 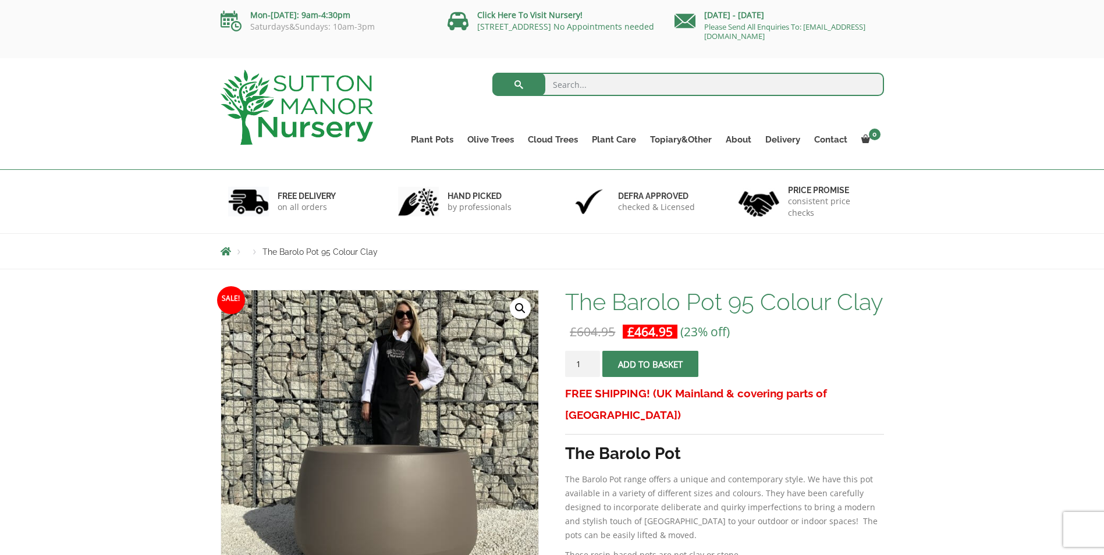 I want to click on img: 2.jpg, so click(x=419, y=201).